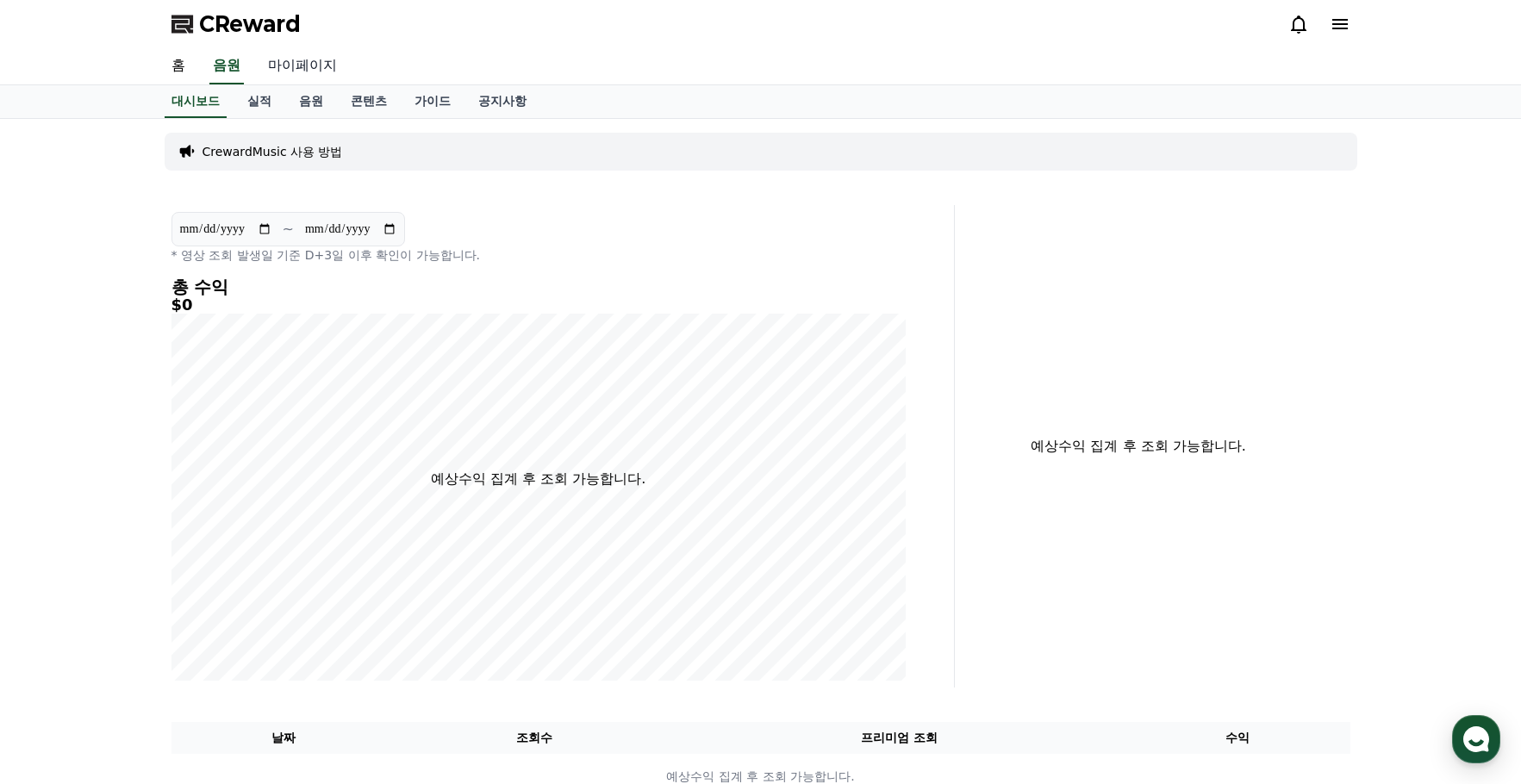  What do you see at coordinates (502, 102) in the screenshot?
I see `a: 공지사항` at bounding box center [502, 102].